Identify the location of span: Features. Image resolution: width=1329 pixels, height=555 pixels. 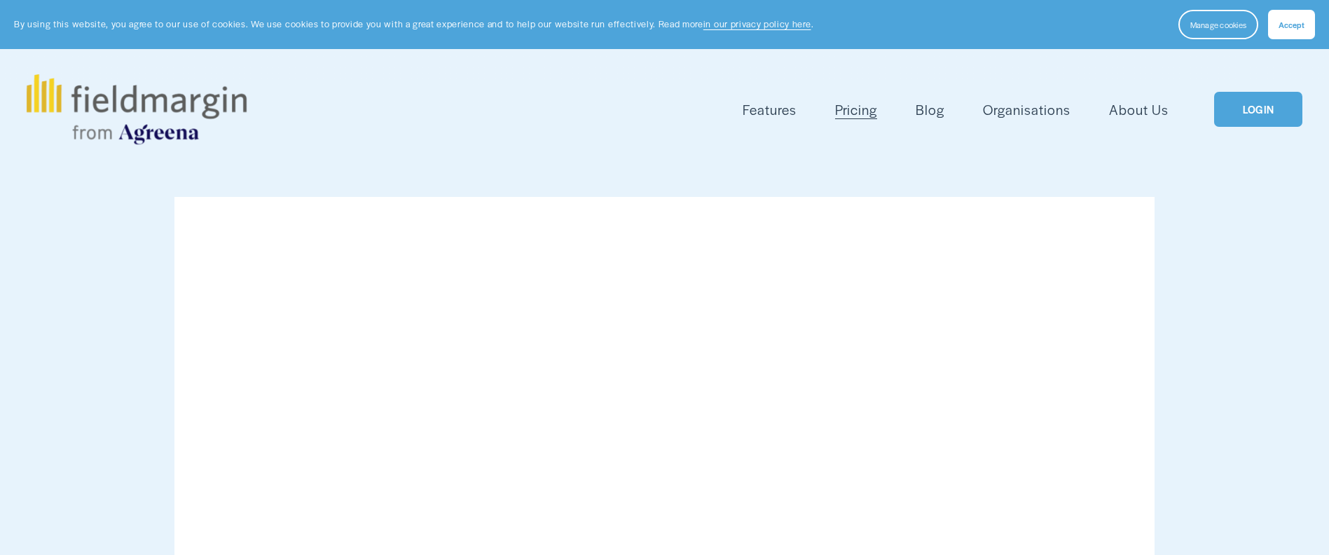
(769, 109).